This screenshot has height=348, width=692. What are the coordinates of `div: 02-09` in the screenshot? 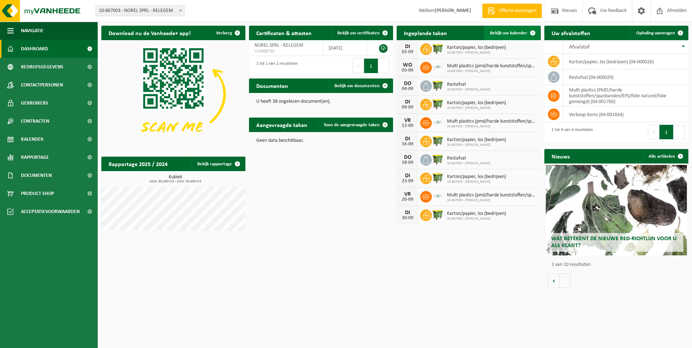 It's located at (407, 52).